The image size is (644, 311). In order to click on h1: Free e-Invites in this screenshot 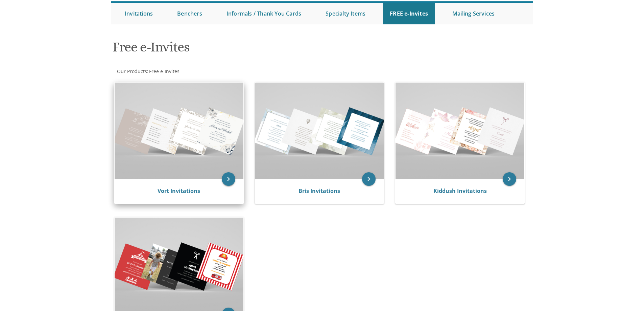, I will do `click(251, 49)`.